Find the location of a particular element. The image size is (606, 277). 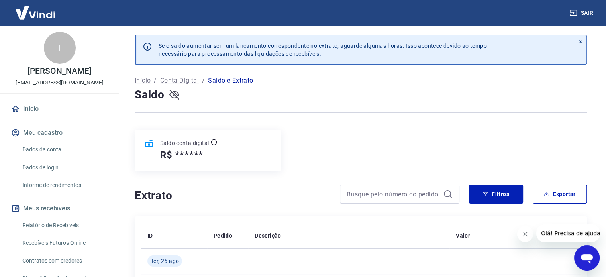

button: Filtros is located at coordinates (496, 194).